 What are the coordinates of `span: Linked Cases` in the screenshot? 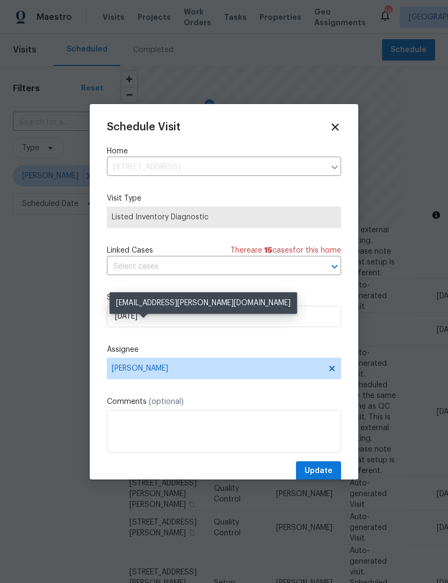 It's located at (130, 251).